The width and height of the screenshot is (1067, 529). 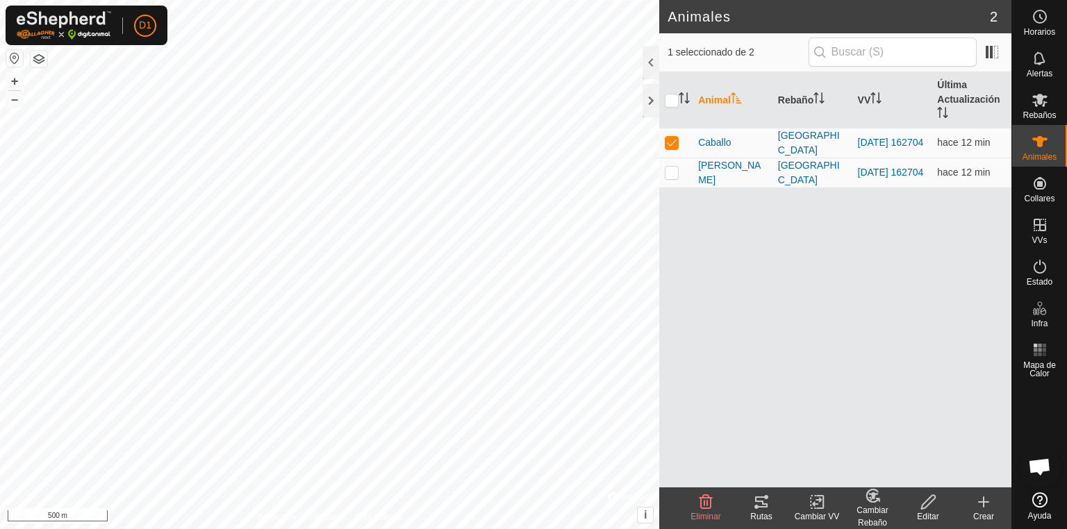 I want to click on span: D1, so click(x=145, y=25).